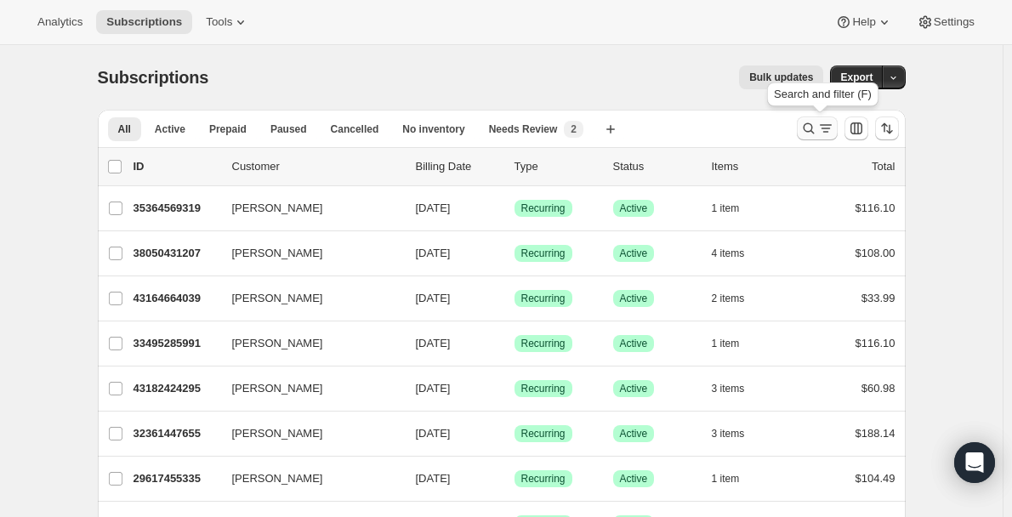 The width and height of the screenshot is (1012, 517). Describe the element at coordinates (864, 22) in the screenshot. I see `span: Help` at that location.